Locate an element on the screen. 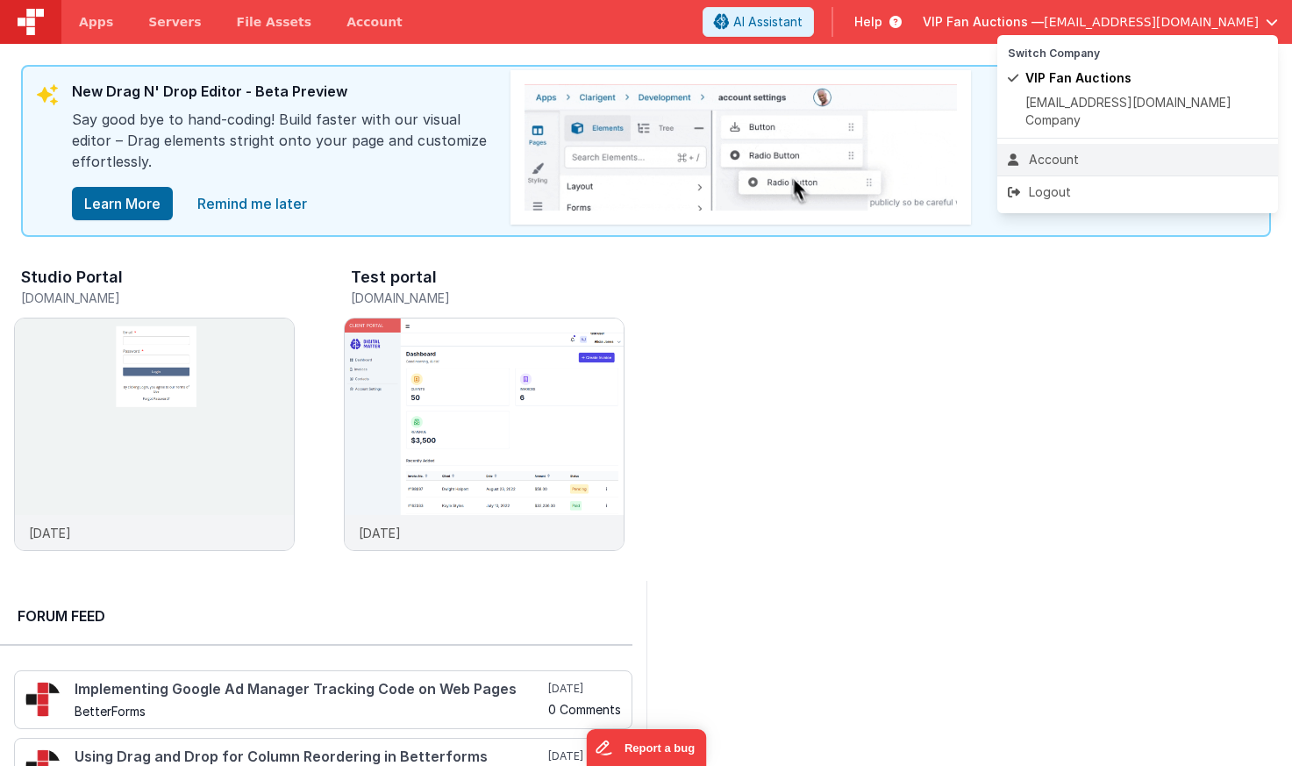  h5: Switch Company is located at coordinates (1138, 53).